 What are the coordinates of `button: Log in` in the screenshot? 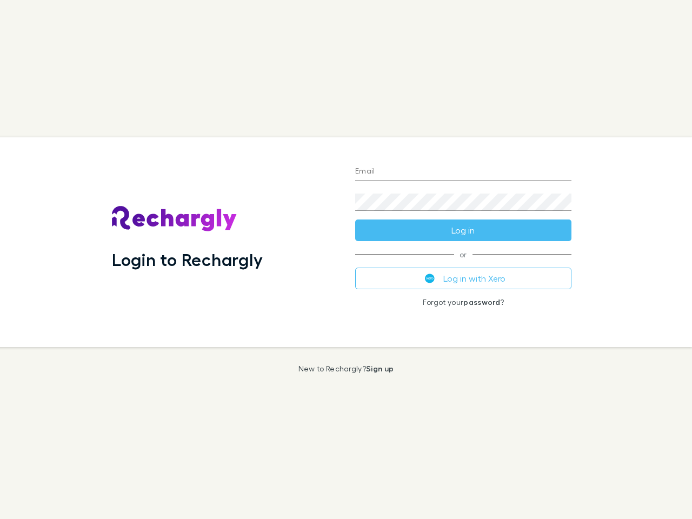 It's located at (463, 230).